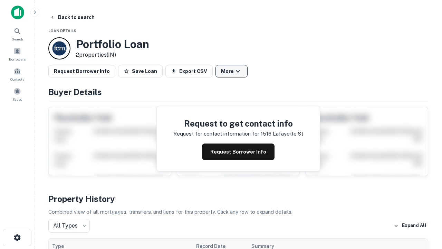  I want to click on div: Search, so click(17, 34).